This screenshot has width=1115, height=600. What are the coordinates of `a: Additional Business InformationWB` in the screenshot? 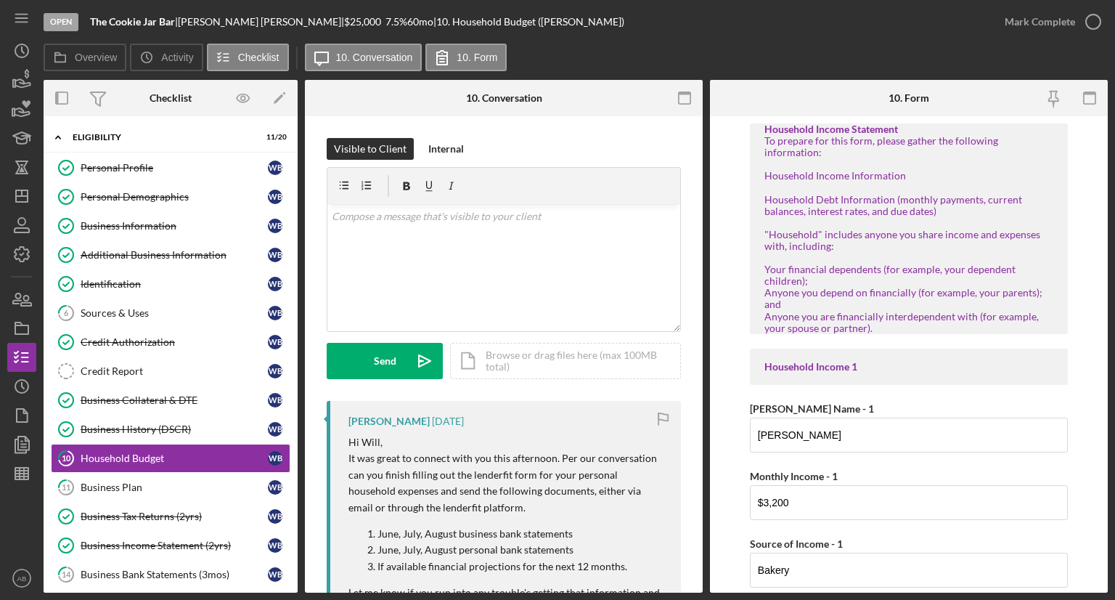 It's located at (171, 255).